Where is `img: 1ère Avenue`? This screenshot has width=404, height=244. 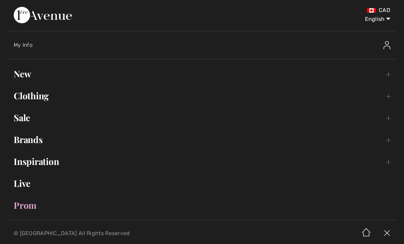
img: 1ère Avenue is located at coordinates (43, 15).